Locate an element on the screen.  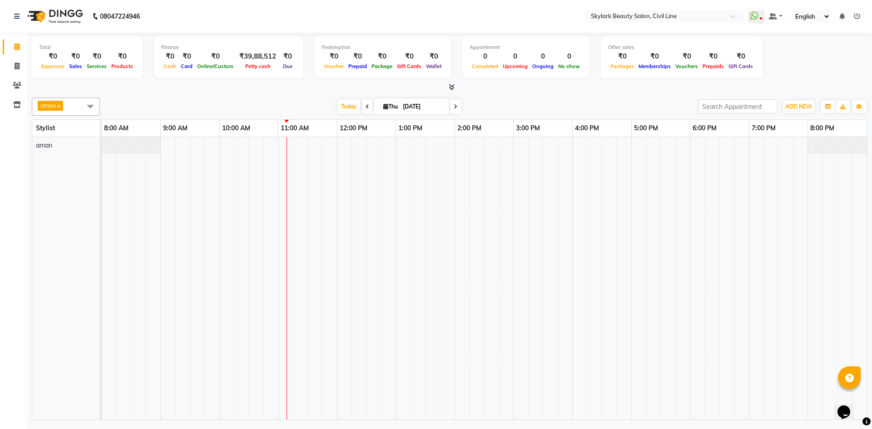
span: Services is located at coordinates (97, 66).